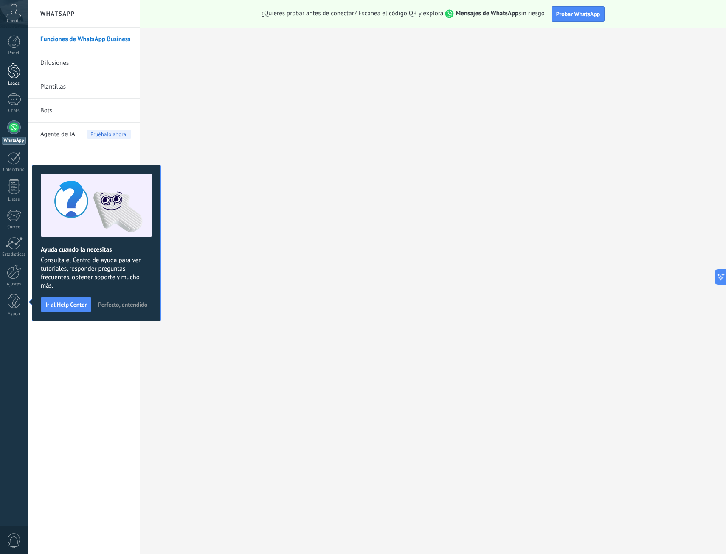 This screenshot has height=554, width=726. I want to click on strong: Mensajes de WhatsApp, so click(487, 13).